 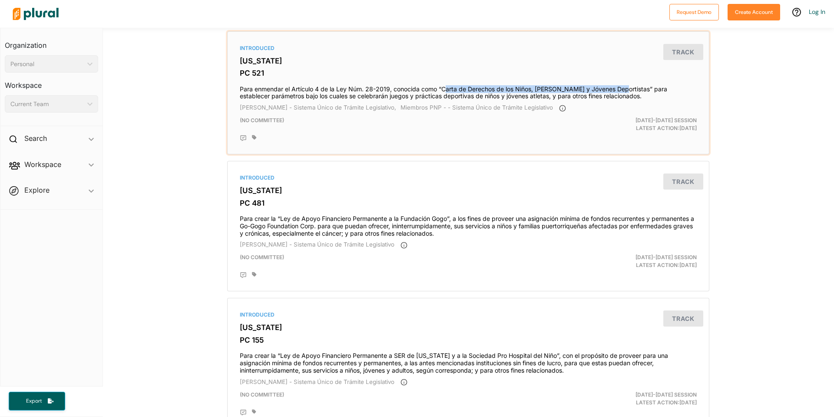 I want to click on h3: PC 155, so click(x=468, y=340).